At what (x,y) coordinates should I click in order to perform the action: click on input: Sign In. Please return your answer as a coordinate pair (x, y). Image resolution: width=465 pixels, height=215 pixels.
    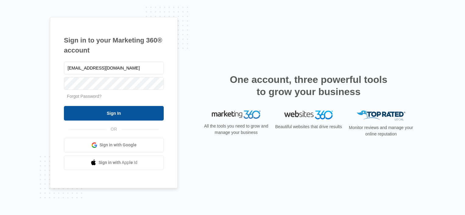
    Looking at the image, I should click on (114, 113).